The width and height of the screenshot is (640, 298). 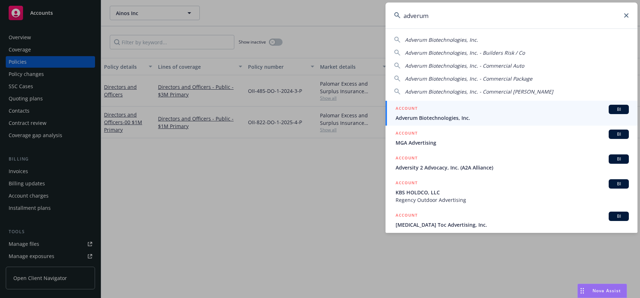 What do you see at coordinates (465, 53) in the screenshot?
I see `span: Adverum Biotechnologies, Inc. - Builders Risk / Co` at bounding box center [465, 53].